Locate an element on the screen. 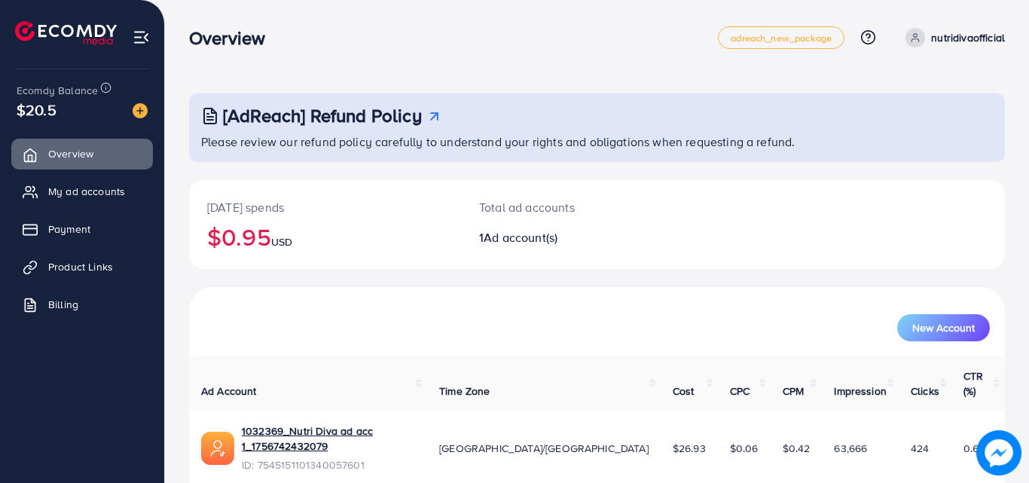 The width and height of the screenshot is (1029, 483). a: 1032369_Nutri Diva ad acc 1_1756742432079 is located at coordinates (328, 438).